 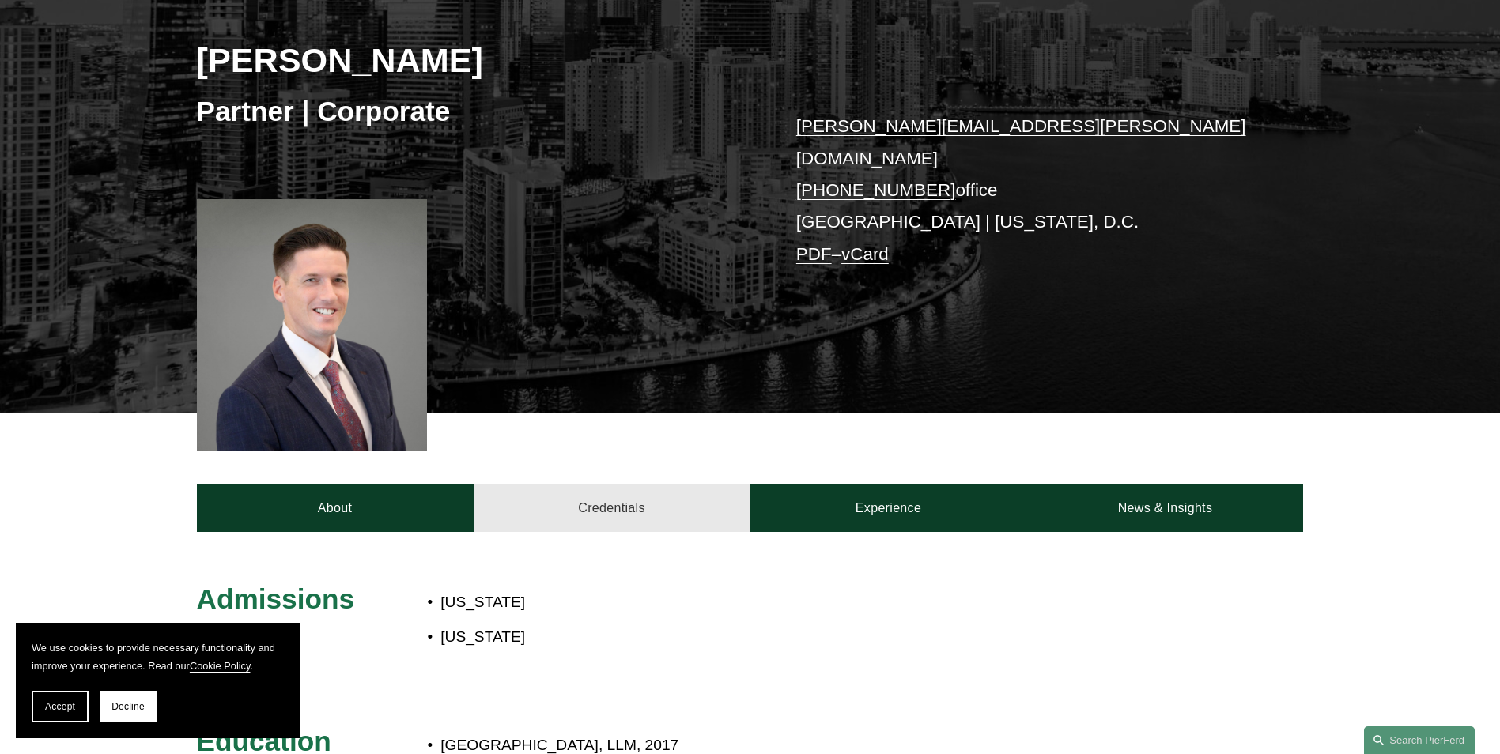 I want to click on p: We use cookies to provide necessary functionality and improve your experience. Read our ., so click(x=158, y=657).